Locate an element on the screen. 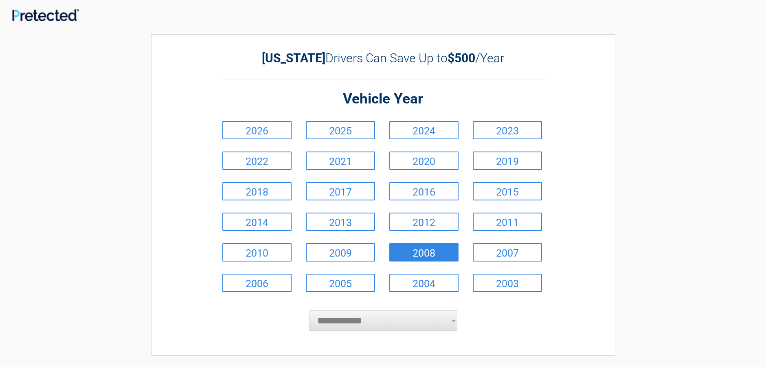 This screenshot has width=766, height=367. a: 2020 is located at coordinates (424, 161).